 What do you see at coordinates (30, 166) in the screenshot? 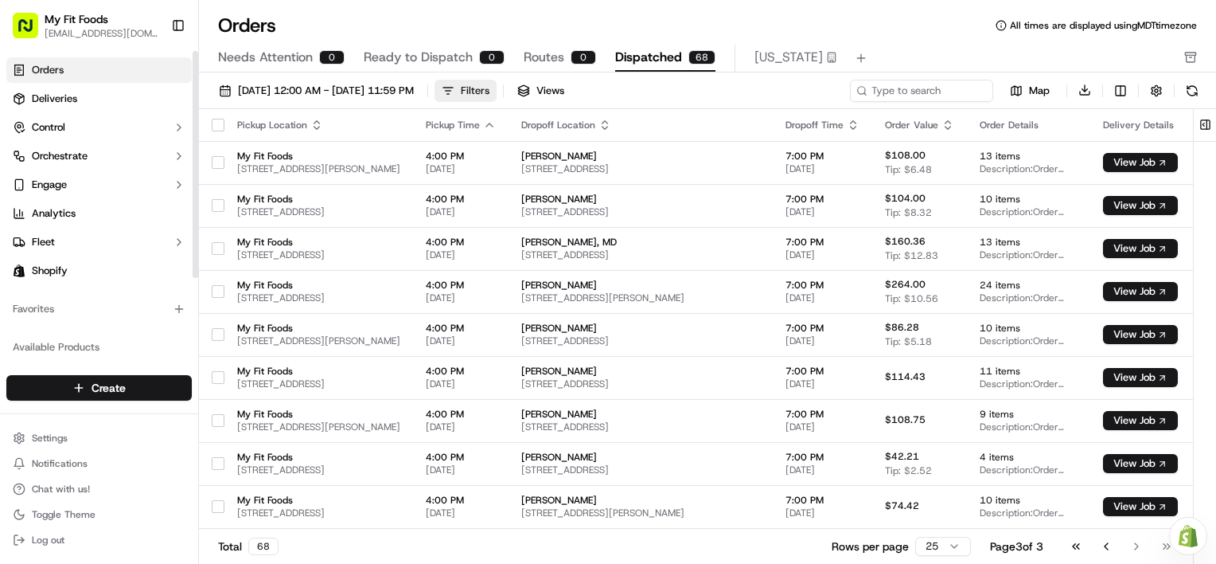
I see `img: 1736555255976-a54dd68f-1ca7-489b-9aae-adbdc363a1c4` at bounding box center [30, 166].